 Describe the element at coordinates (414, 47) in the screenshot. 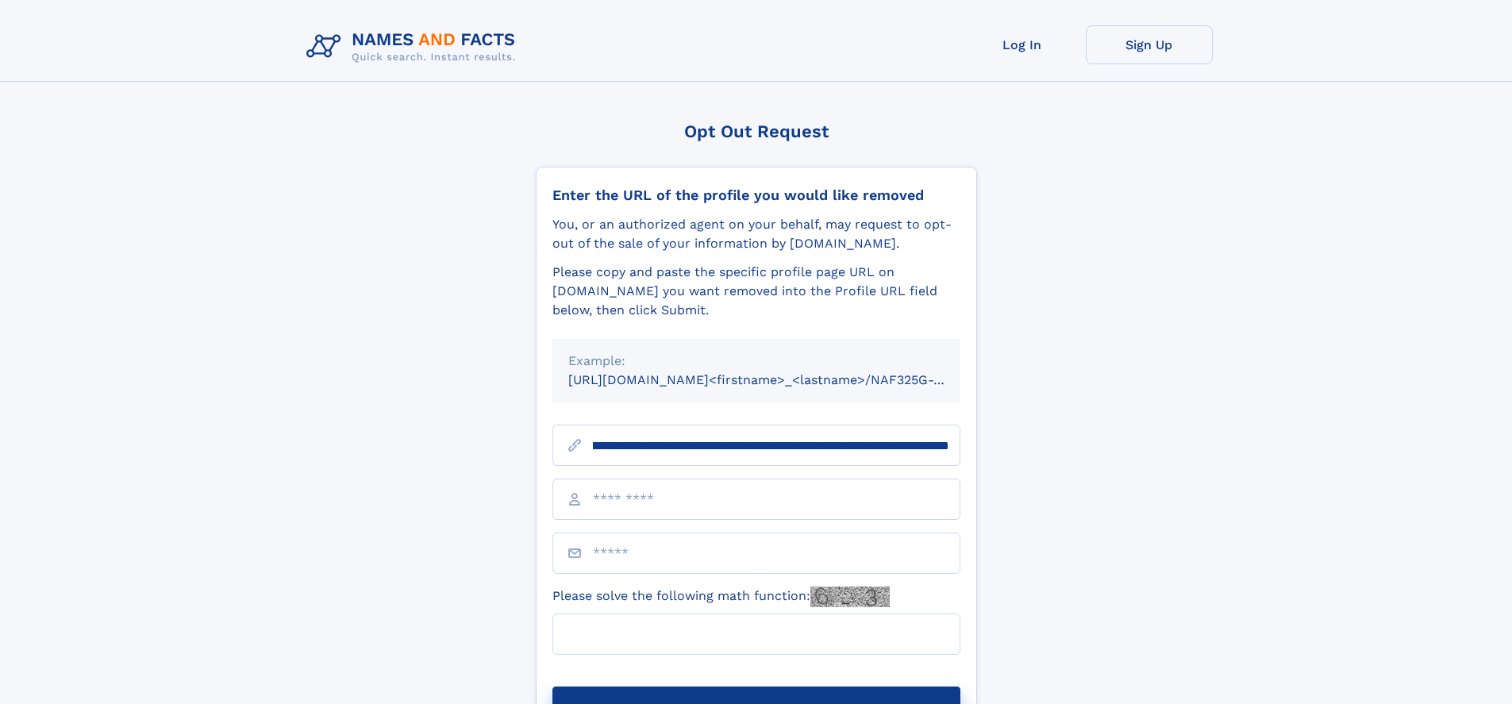

I see `img: Logo Names and Facts` at that location.